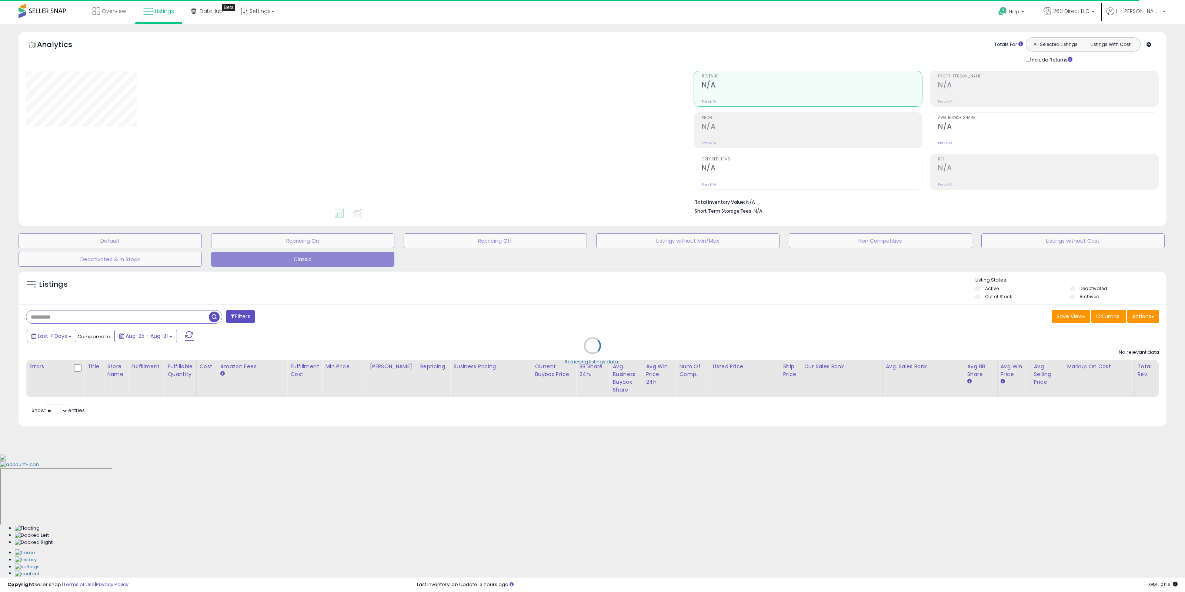 This screenshot has width=1185, height=592. What do you see at coordinates (1110, 44) in the screenshot?
I see `button: Listings With Cost` at bounding box center [1110, 44].